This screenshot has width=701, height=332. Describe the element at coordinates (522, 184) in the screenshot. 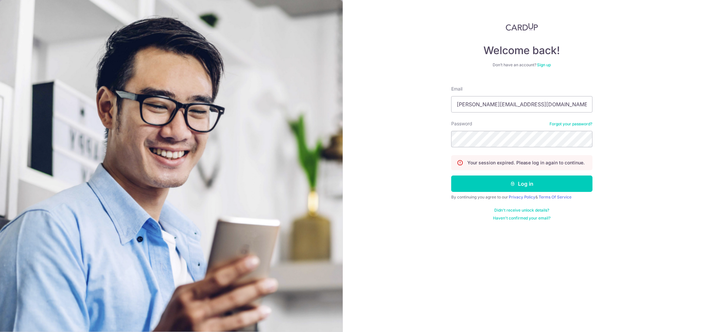

I see `button: Log in` at that location.